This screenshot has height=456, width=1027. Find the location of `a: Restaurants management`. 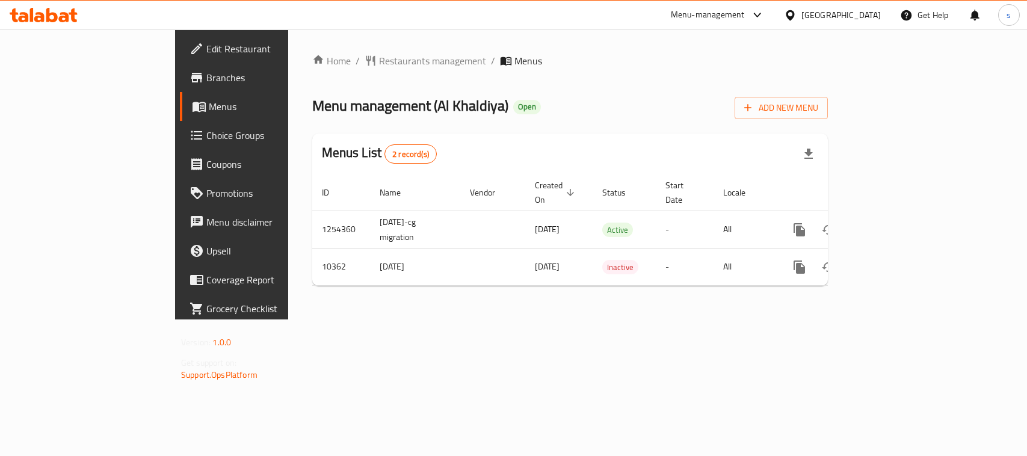

a: Restaurants management is located at coordinates (425, 61).